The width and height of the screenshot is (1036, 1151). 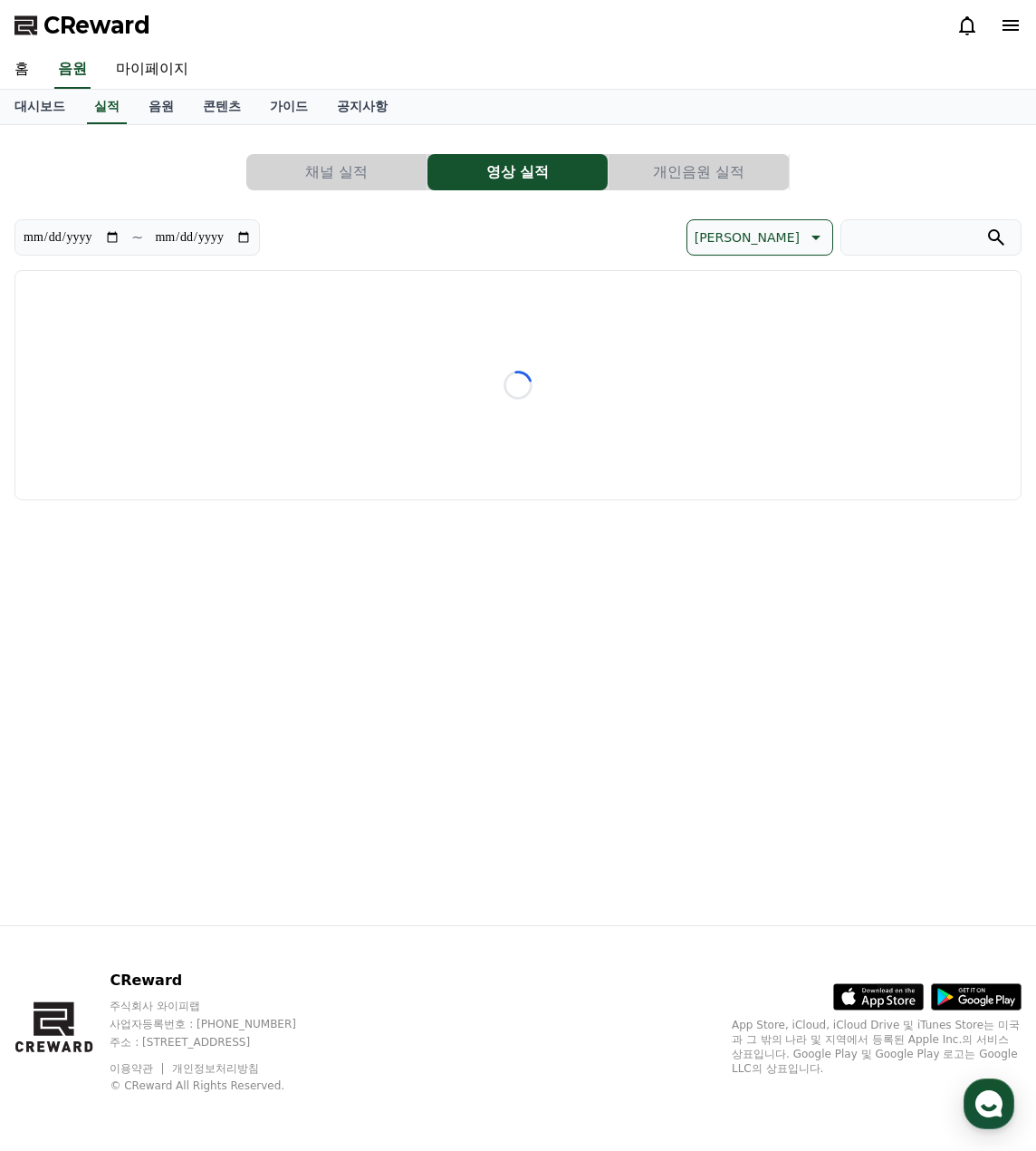 What do you see at coordinates (877, 1046) in the screenshot?
I see `p: App Store, iCloud, iCloud Drive 및 iTunes Store는 미국과 그 밖의 나라 및 지역에서 등록된 Apple Inc.의 서비스 상표입니다. Goo...` at bounding box center [877, 1046].